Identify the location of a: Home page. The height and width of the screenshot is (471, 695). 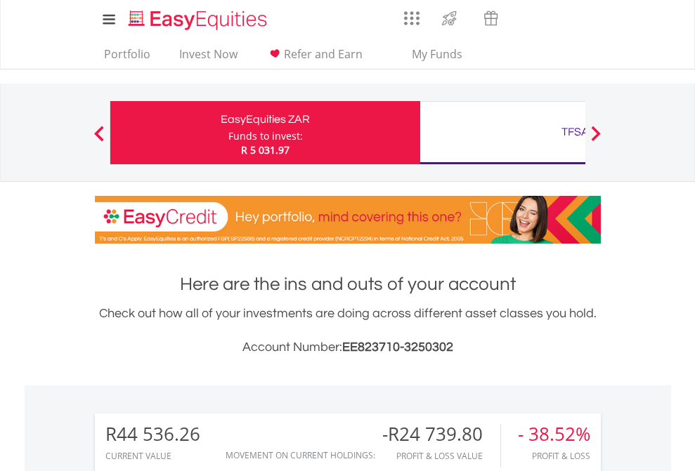
(197, 18).